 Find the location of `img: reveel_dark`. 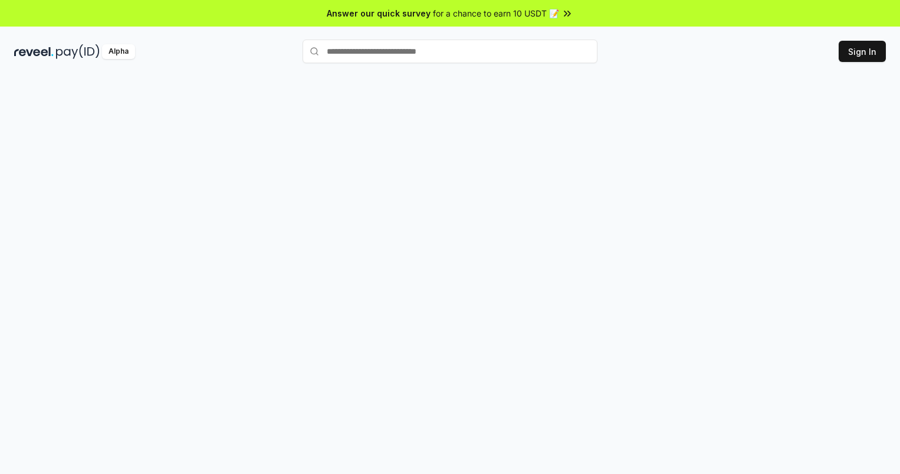

img: reveel_dark is located at coordinates (34, 51).